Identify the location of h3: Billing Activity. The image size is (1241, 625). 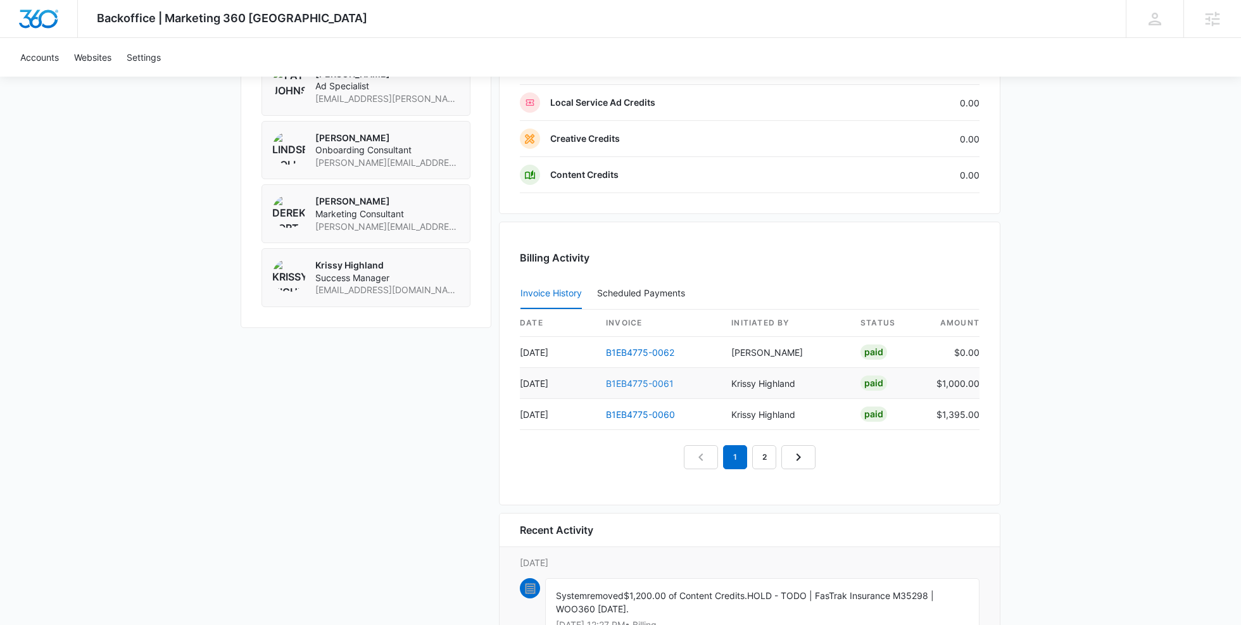
(750, 258).